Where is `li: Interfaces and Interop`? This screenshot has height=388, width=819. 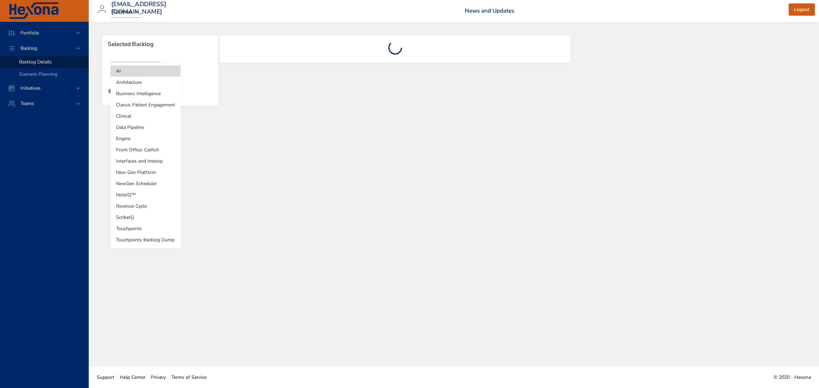
li: Interfaces and Interop is located at coordinates (145, 161).